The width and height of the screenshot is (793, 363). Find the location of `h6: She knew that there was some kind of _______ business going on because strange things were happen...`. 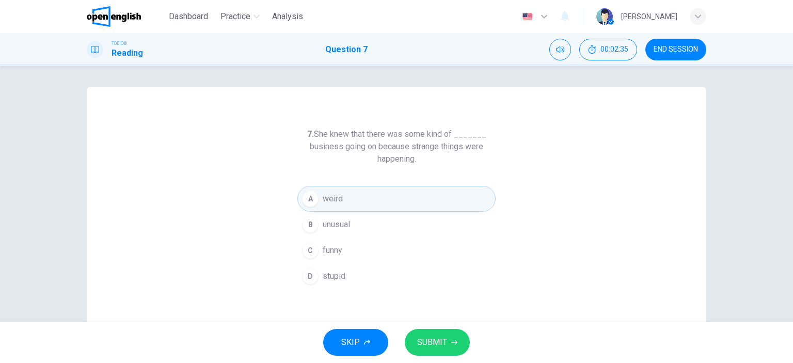

h6: She knew that there was some kind of _______ business going on because strange things were happen... is located at coordinates (396, 147).